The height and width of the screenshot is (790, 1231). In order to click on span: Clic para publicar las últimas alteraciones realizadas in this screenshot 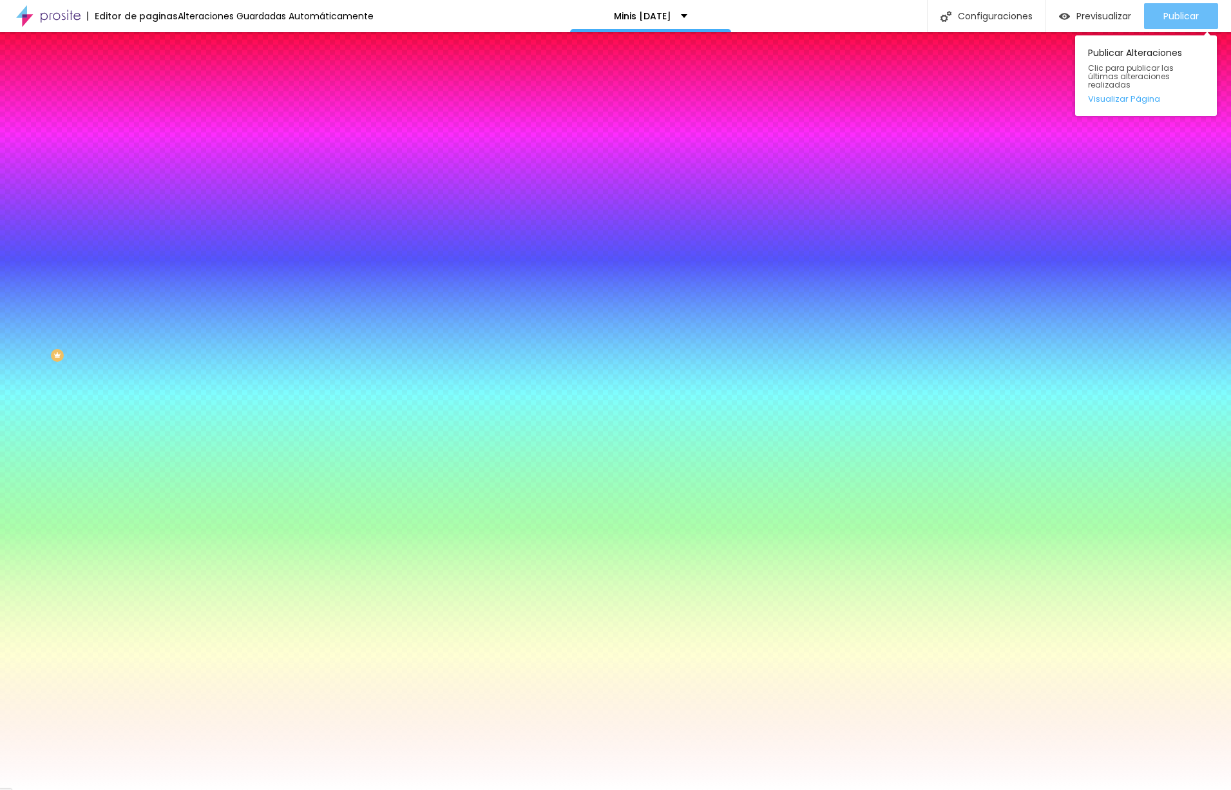, I will do `click(1146, 77)`.